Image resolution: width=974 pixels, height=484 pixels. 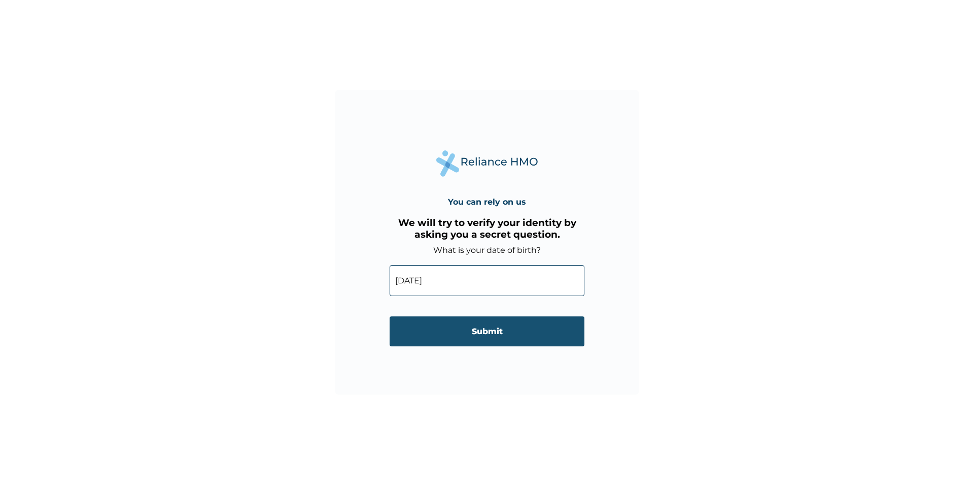 I want to click on h4: You can rely on us, so click(x=487, y=201).